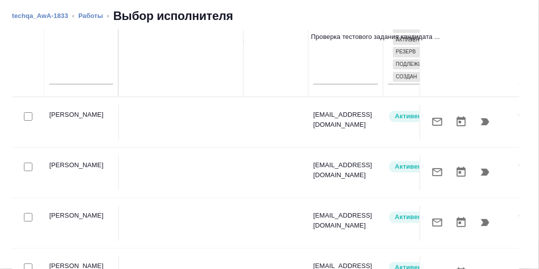 The image size is (539, 269). Describe the element at coordinates (405, 52) in the screenshot. I see `div: Резерв` at that location.